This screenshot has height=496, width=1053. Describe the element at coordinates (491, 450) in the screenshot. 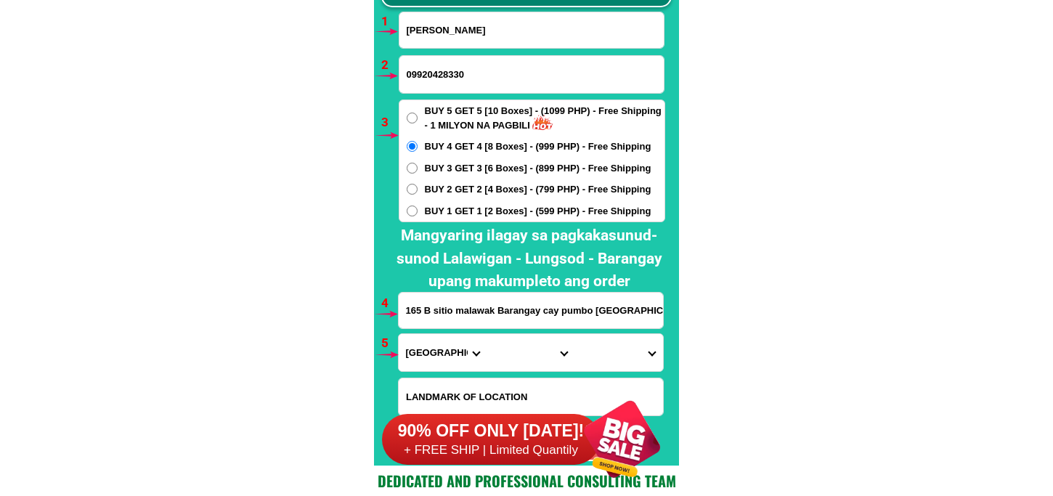

I see `h6: + FREE SHIP | Limited Quantily` at that location.